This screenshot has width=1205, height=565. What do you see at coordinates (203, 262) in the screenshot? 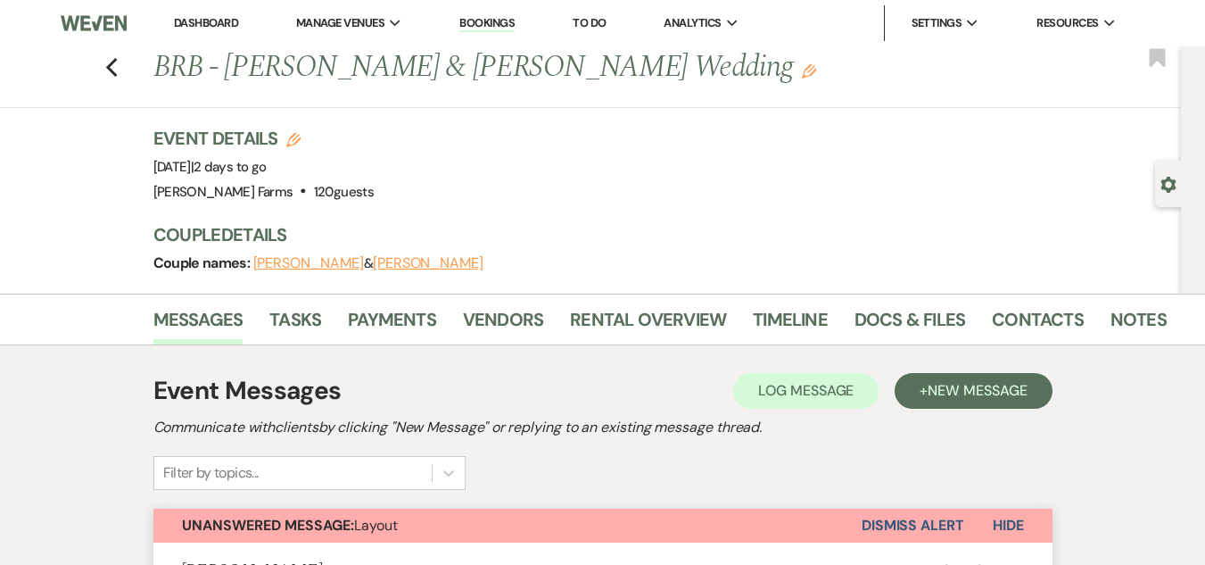
I see `span: Couple names:` at bounding box center [203, 262].